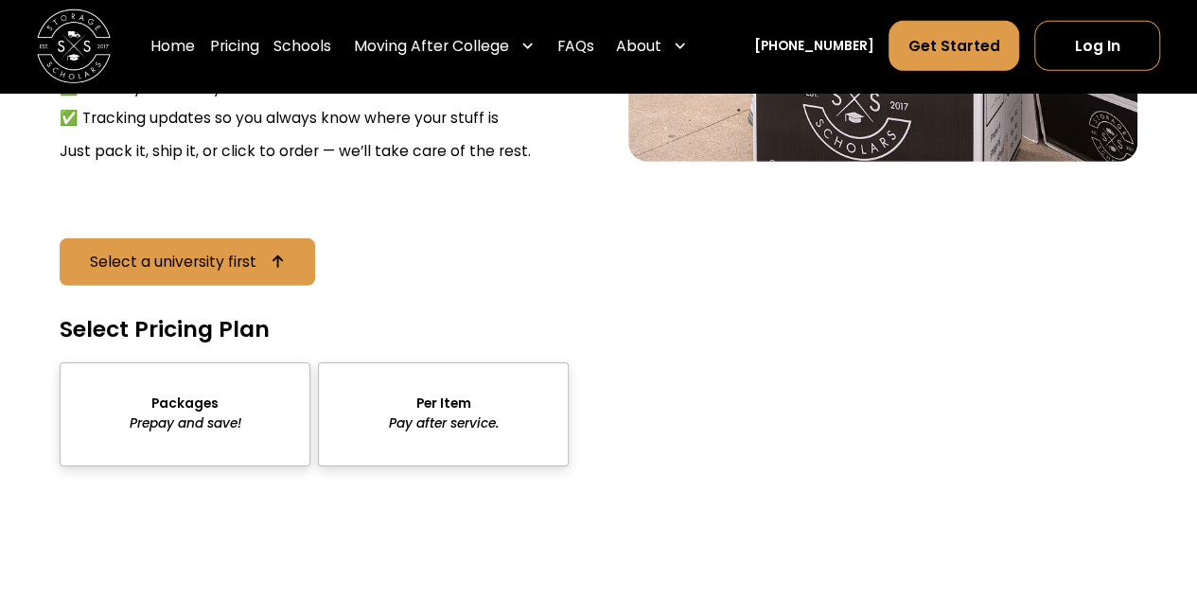  What do you see at coordinates (954, 45) in the screenshot?
I see `a: Get Started` at bounding box center [954, 45].